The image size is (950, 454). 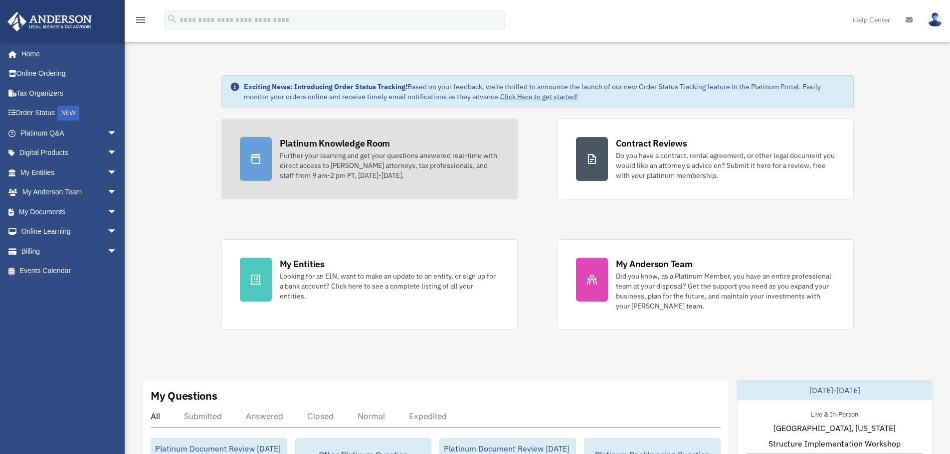 I want to click on a: Online Learningarrow_drop_down, so click(x=69, y=232).